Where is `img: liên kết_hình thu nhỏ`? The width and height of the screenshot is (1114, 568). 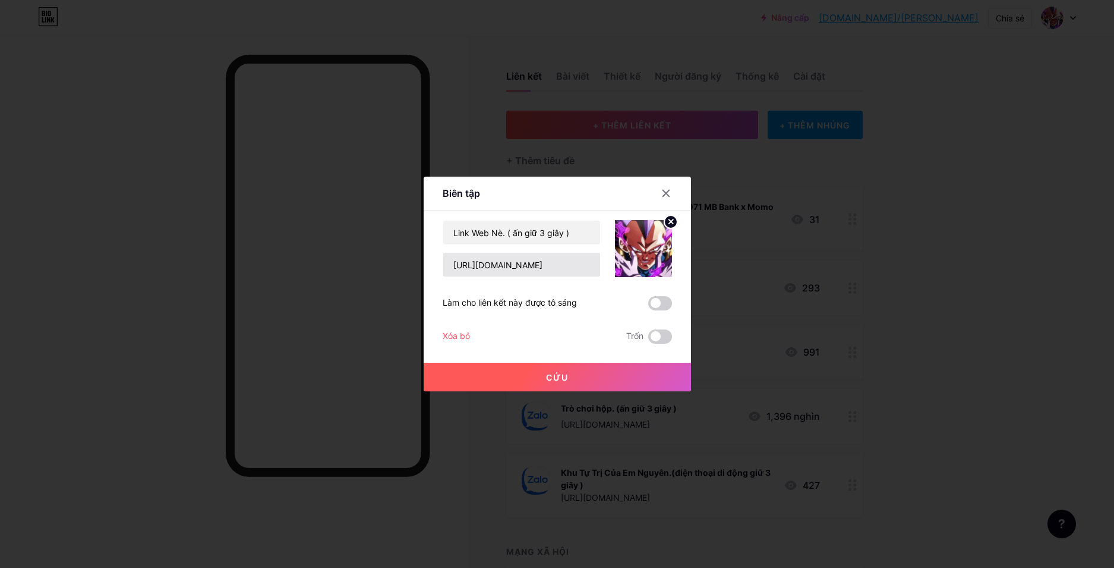
img: liên kết_hình thu nhỏ is located at coordinates (644, 248).